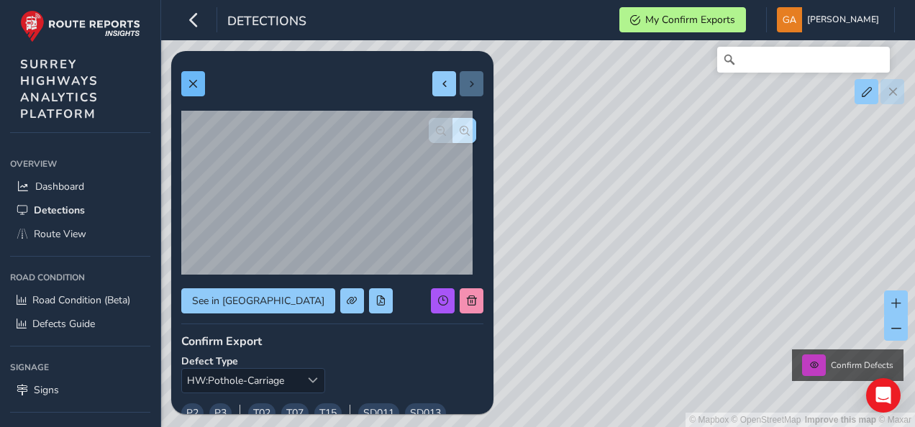 The width and height of the screenshot is (915, 427). I want to click on button: My Confirm Exports, so click(683, 19).